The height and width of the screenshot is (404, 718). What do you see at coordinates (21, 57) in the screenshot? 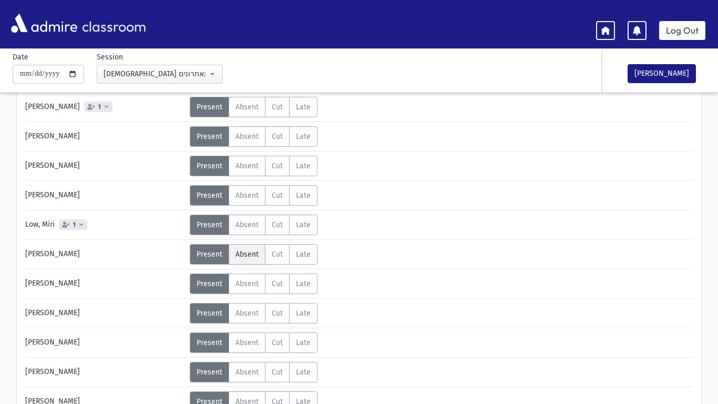
I see `label: Date` at bounding box center [21, 57].